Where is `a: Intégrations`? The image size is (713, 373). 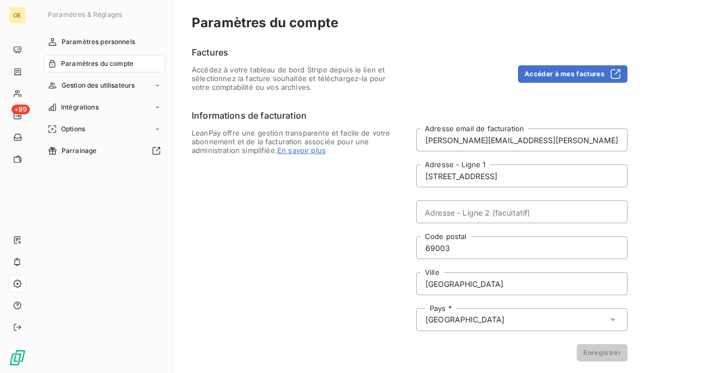
a: Intégrations is located at coordinates (104, 107).